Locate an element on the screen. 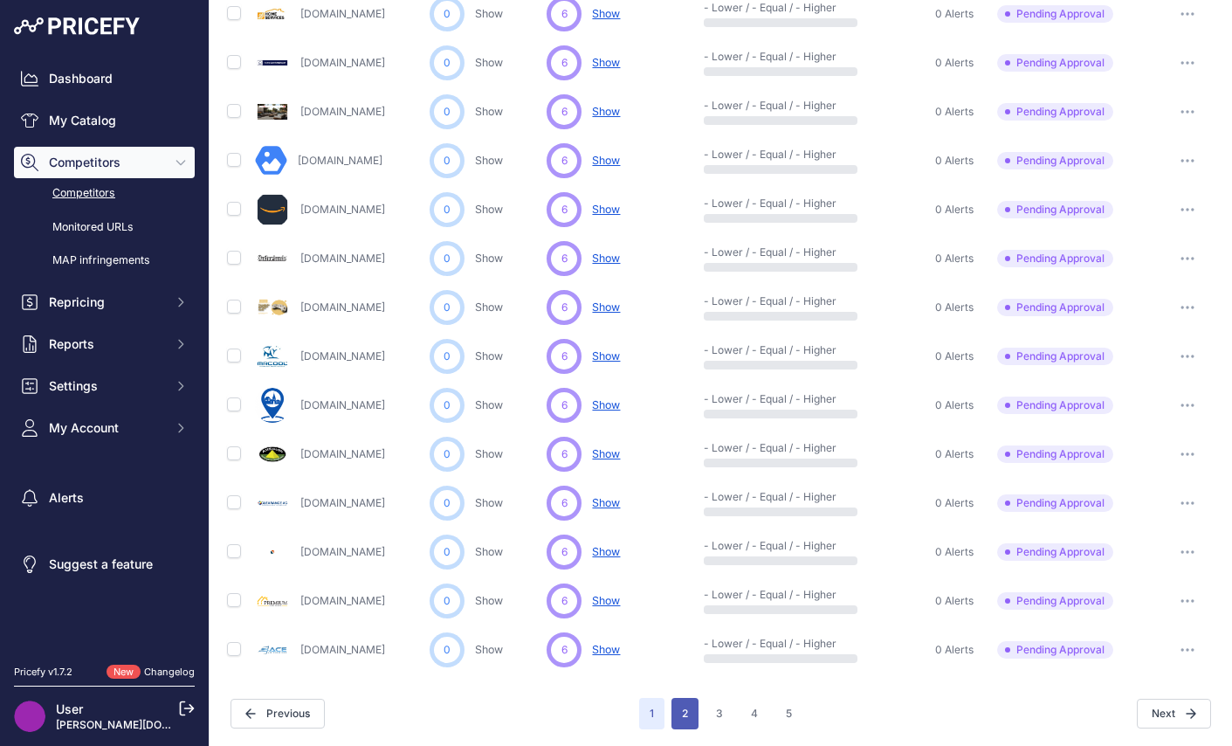 This screenshot has width=1232, height=746. span: Previous is located at coordinates (278, 713).